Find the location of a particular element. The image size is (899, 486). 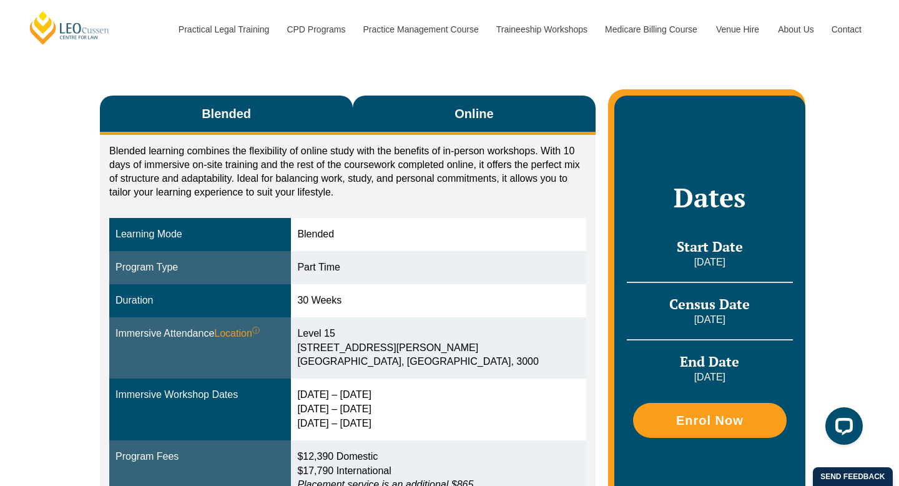

sup: ⓘ is located at coordinates (256, 330).